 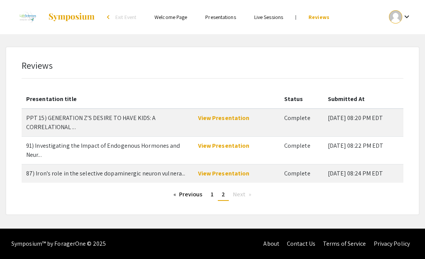 What do you see at coordinates (37, 65) in the screenshot?
I see `span: Reviews` at bounding box center [37, 65].